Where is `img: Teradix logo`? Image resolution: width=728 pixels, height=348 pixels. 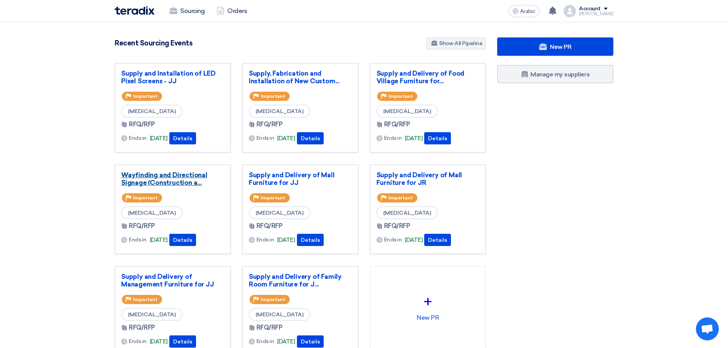 img: Teradix logo is located at coordinates (135, 10).